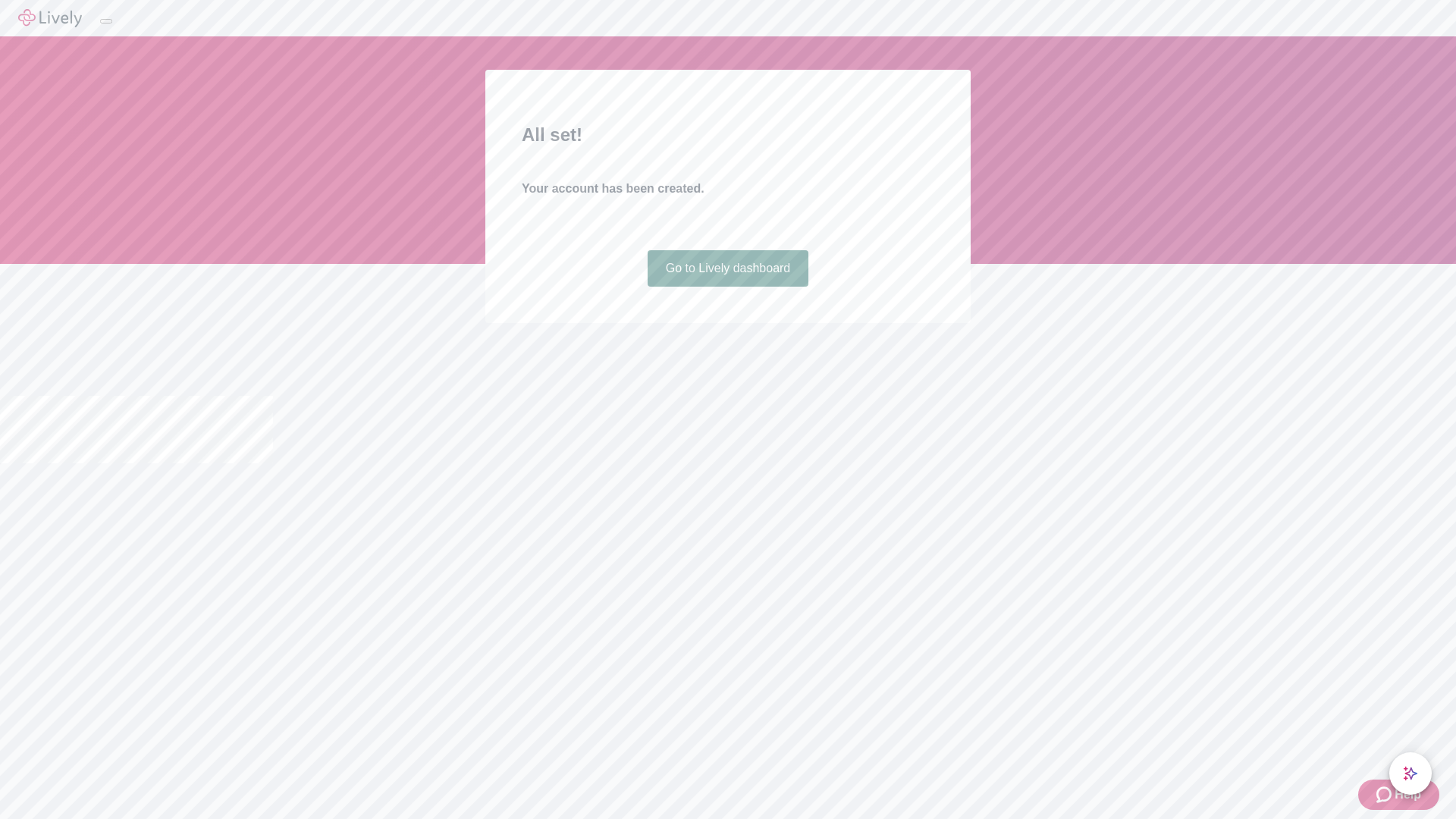  I want to click on button: Log out, so click(106, 21).